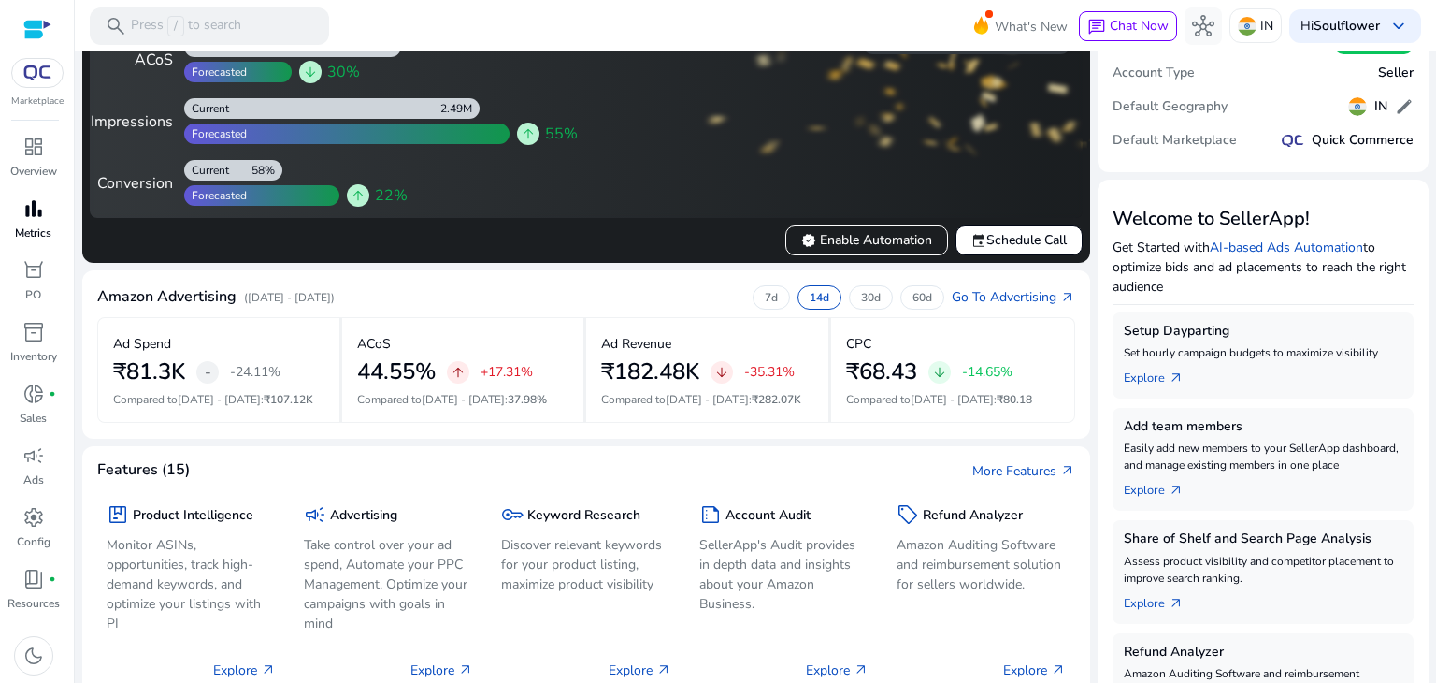  Describe the element at coordinates (1014, 399) in the screenshot. I see `span: ₹80.18` at that location.